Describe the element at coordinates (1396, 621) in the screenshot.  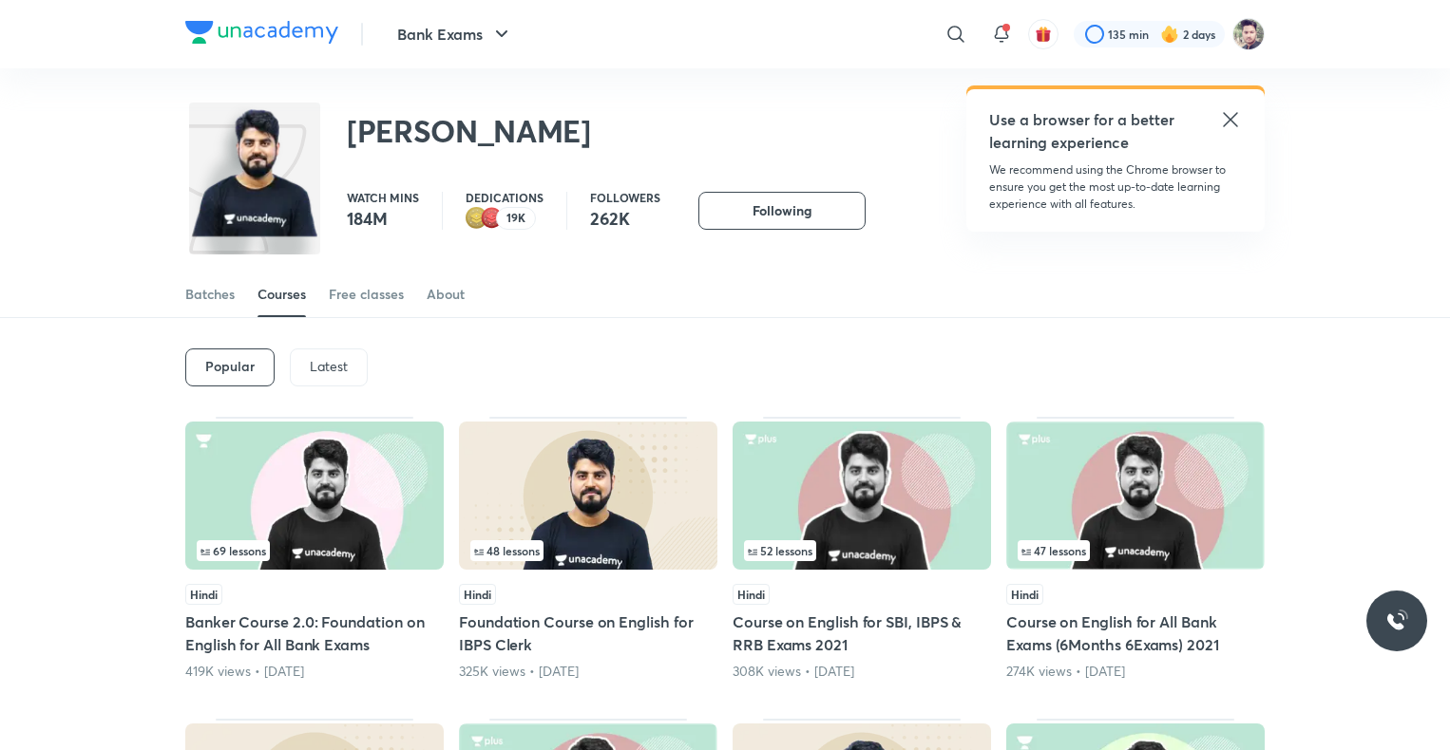
I see `img: ttu` at that location.